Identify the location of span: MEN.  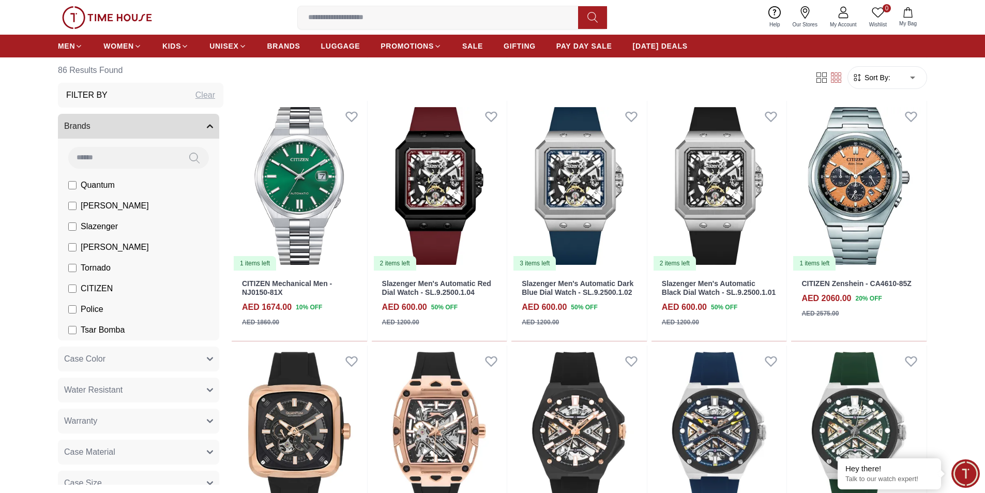
(66, 46).